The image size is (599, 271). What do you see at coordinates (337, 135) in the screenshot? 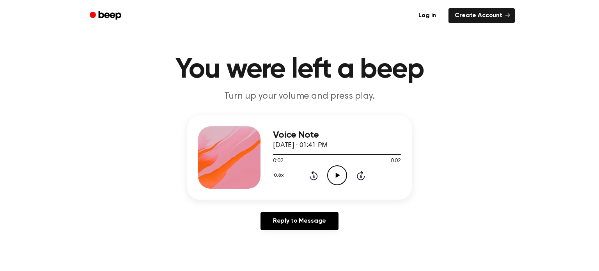
I see `h3: Voice Note` at bounding box center [337, 135].